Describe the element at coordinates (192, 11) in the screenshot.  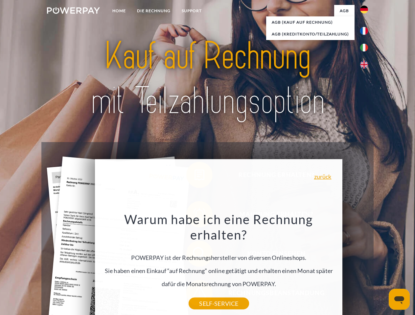
I see `a: SUPPORT` at that location.